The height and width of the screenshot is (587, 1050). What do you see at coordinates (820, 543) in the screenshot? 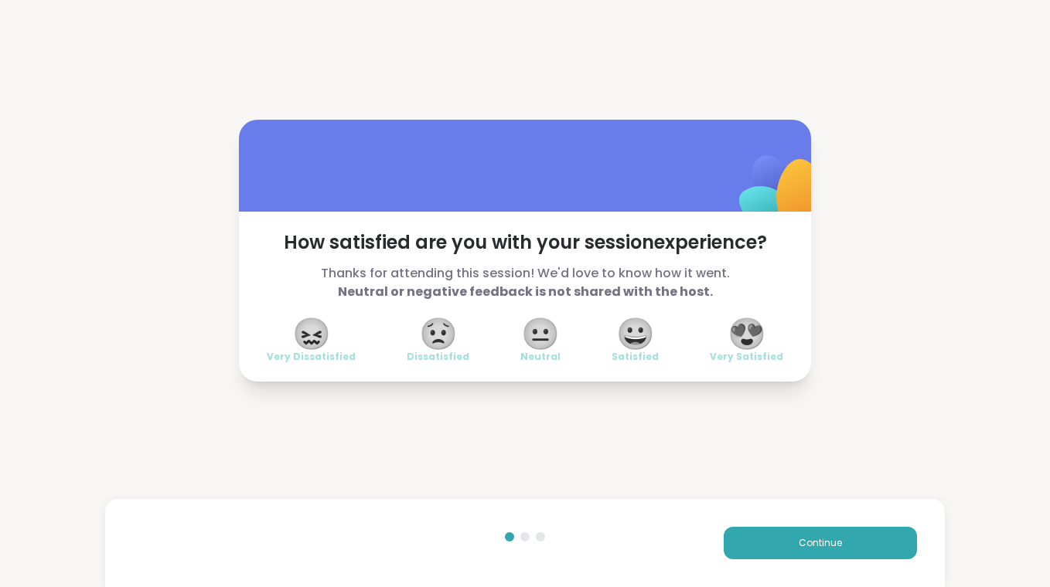
I see `span: Continue` at bounding box center [820, 543].